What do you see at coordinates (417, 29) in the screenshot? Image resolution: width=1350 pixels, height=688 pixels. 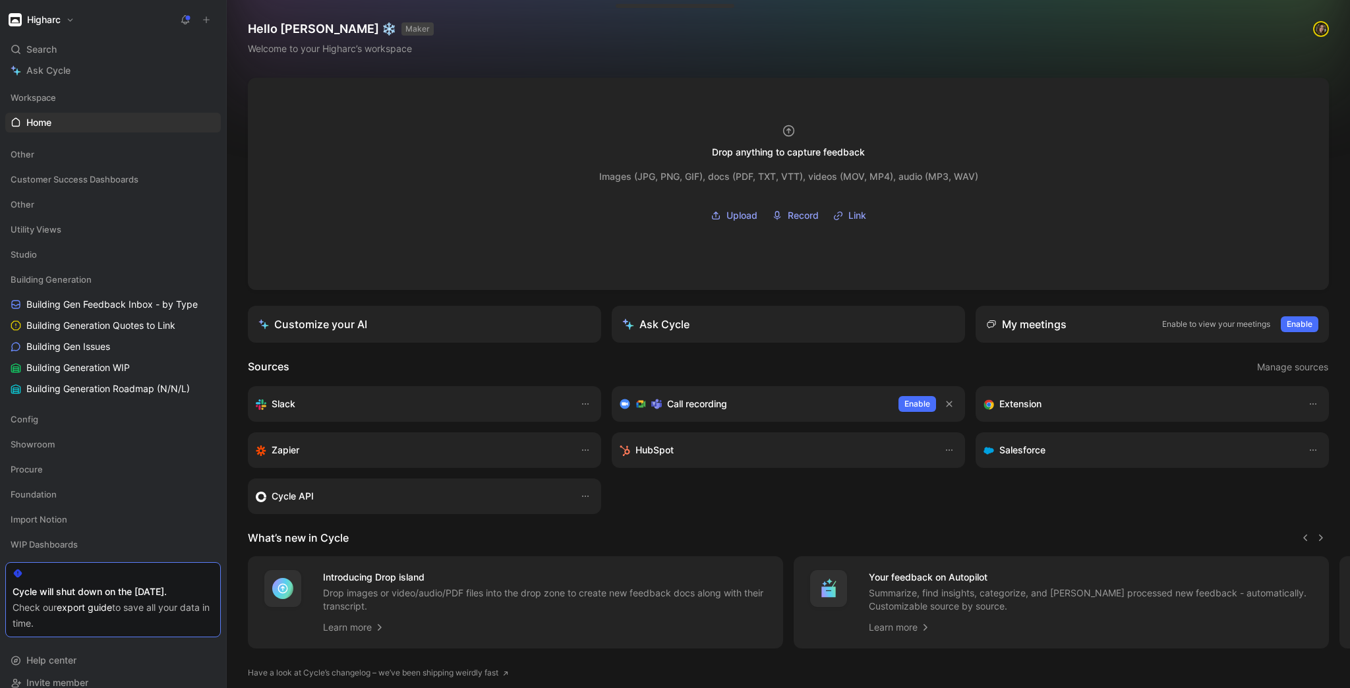 I see `button: MAKER` at bounding box center [417, 29].